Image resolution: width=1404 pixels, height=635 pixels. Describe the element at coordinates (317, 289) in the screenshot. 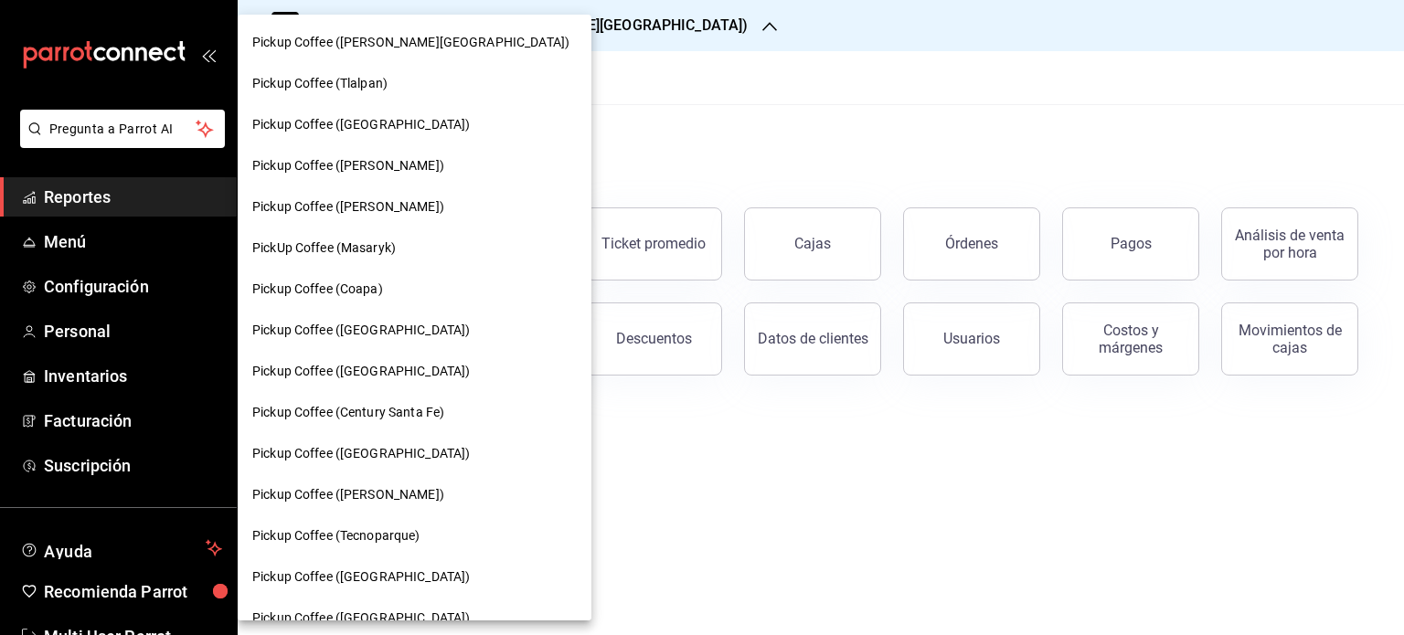

I see `span: Pickup Coffee (Coapa)` at that location.